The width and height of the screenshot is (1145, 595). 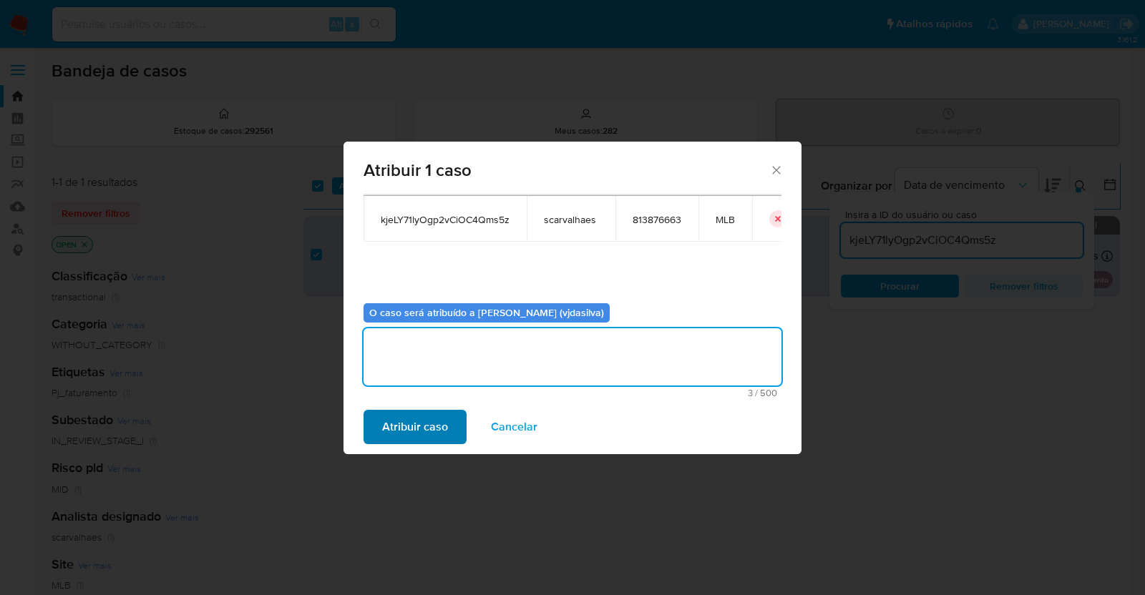 I want to click on button: Cancelar, so click(x=514, y=427).